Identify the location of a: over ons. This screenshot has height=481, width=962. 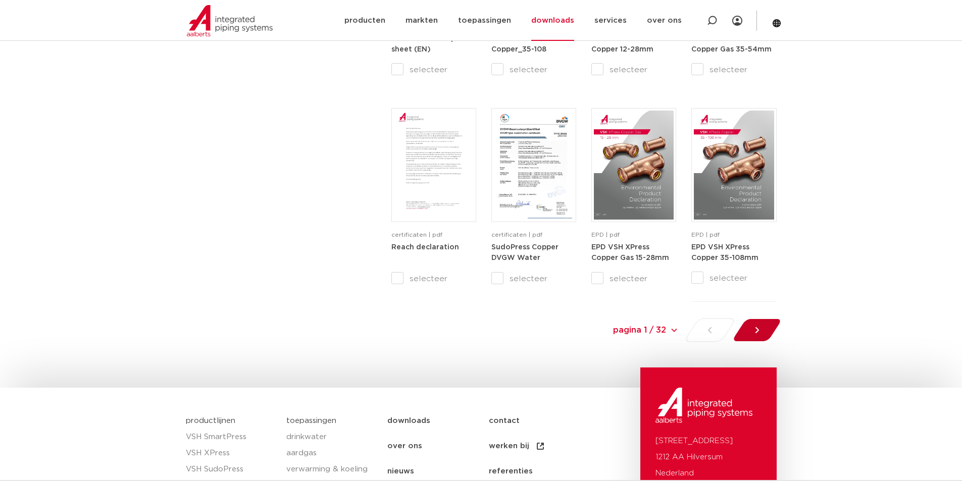
(438, 446).